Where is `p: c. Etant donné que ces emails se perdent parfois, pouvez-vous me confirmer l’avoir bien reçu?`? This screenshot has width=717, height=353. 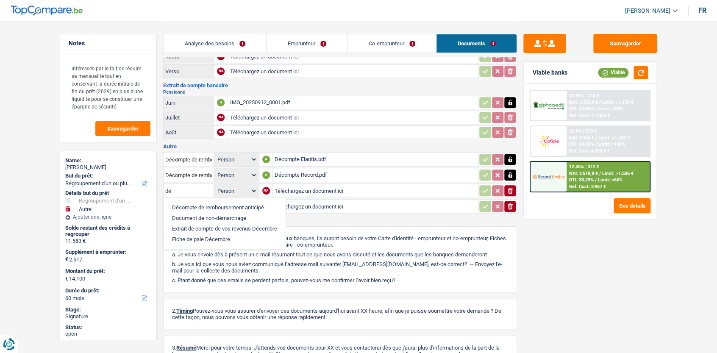
p: c. Etant donné que ces emails se perdent parfois, pouvez-vous me confirmer l’avoir bien reçu? is located at coordinates (340, 280).